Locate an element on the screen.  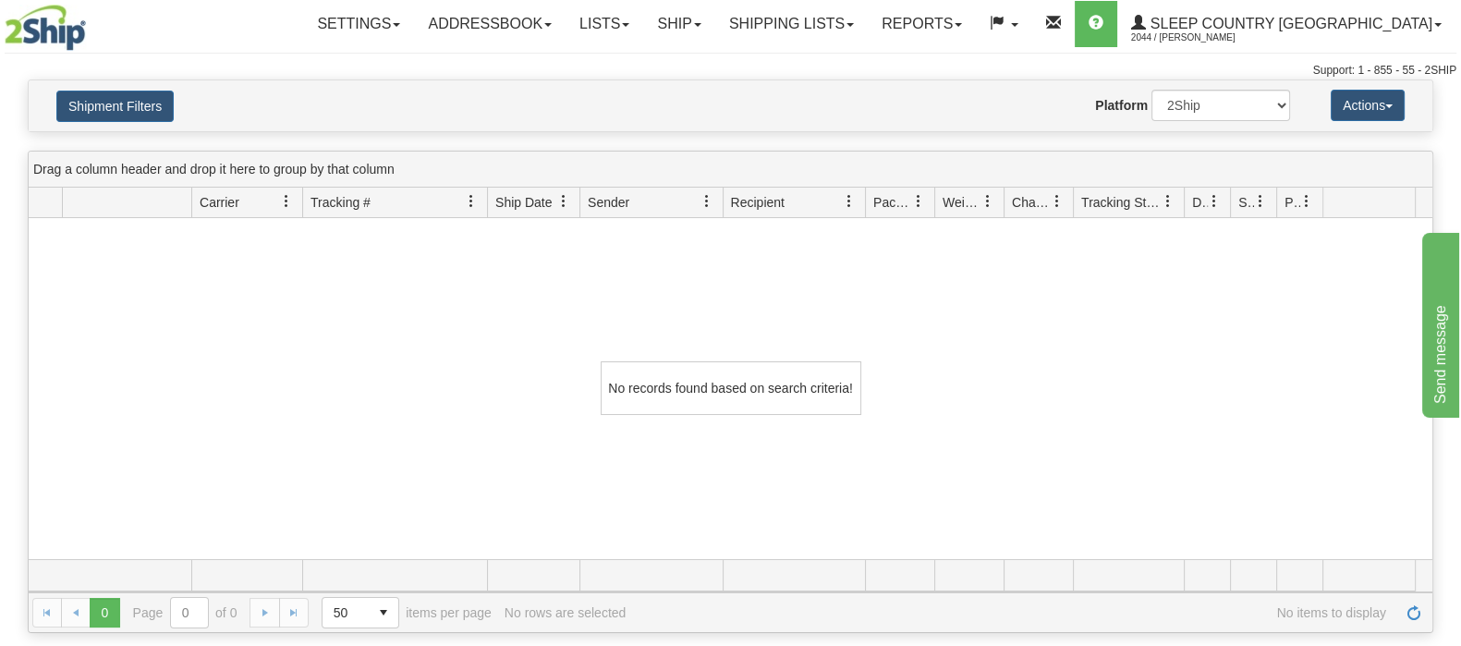
span: 50 is located at coordinates (346, 613).